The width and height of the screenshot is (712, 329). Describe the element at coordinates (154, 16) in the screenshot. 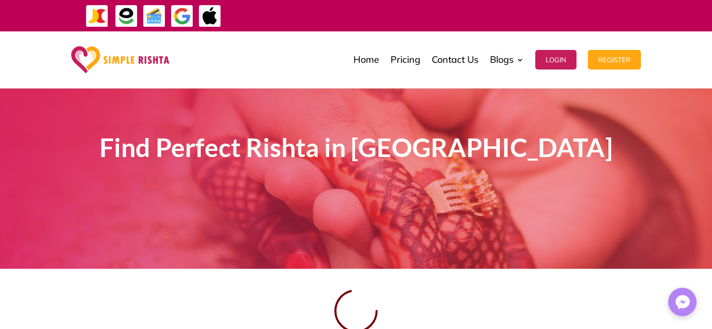

I see `img: Credit Cards` at that location.